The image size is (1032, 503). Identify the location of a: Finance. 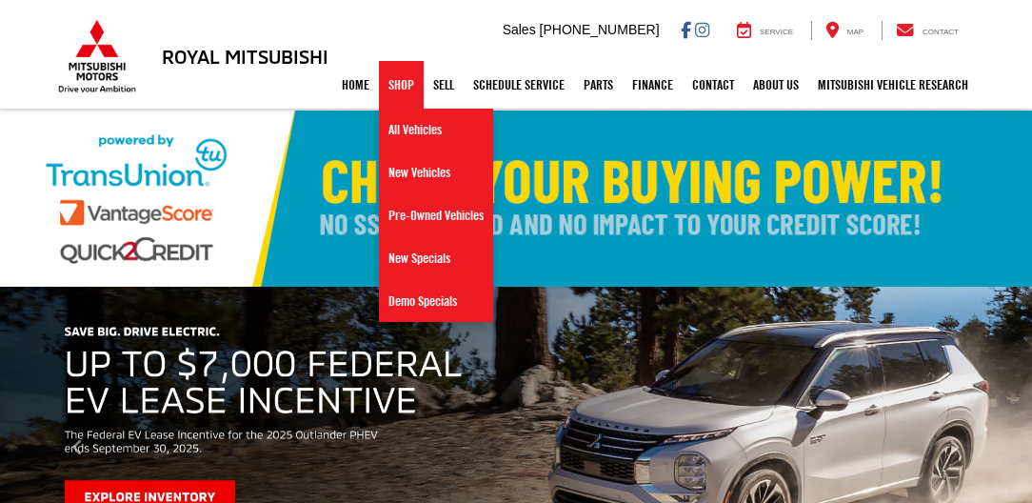
(652, 85).